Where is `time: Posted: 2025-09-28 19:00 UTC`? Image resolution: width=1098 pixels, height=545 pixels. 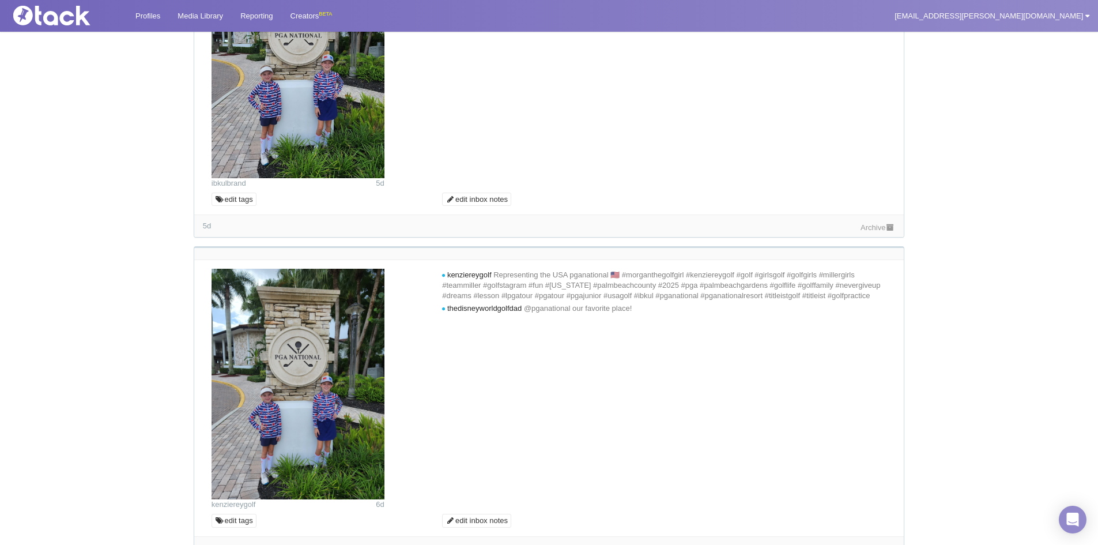 time: Posted: 2025-09-28 19:00 UTC is located at coordinates (380, 183).